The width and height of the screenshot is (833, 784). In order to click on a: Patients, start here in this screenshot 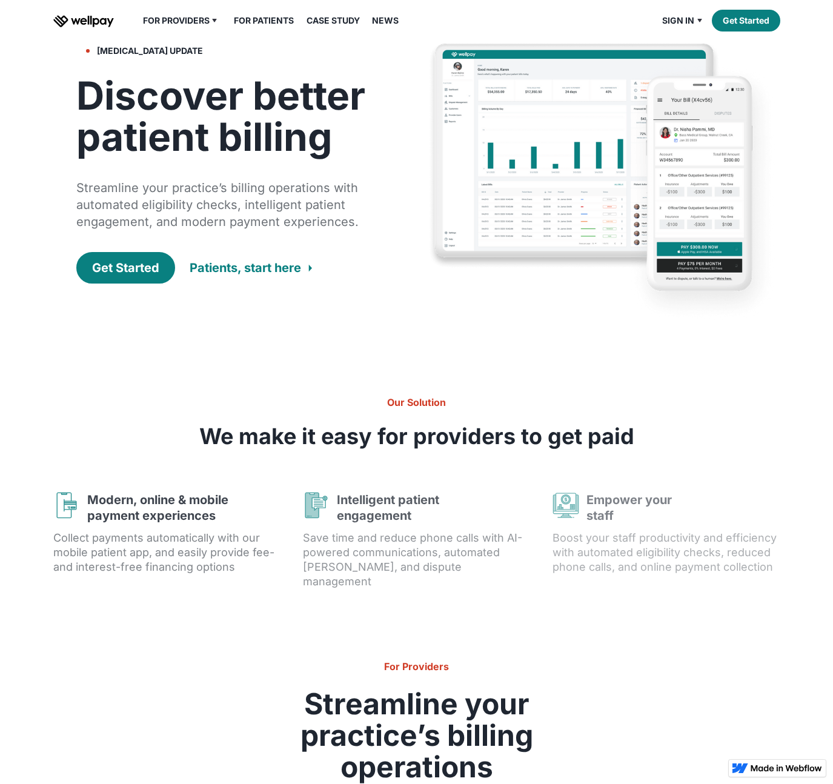, I will do `click(251, 268)`.